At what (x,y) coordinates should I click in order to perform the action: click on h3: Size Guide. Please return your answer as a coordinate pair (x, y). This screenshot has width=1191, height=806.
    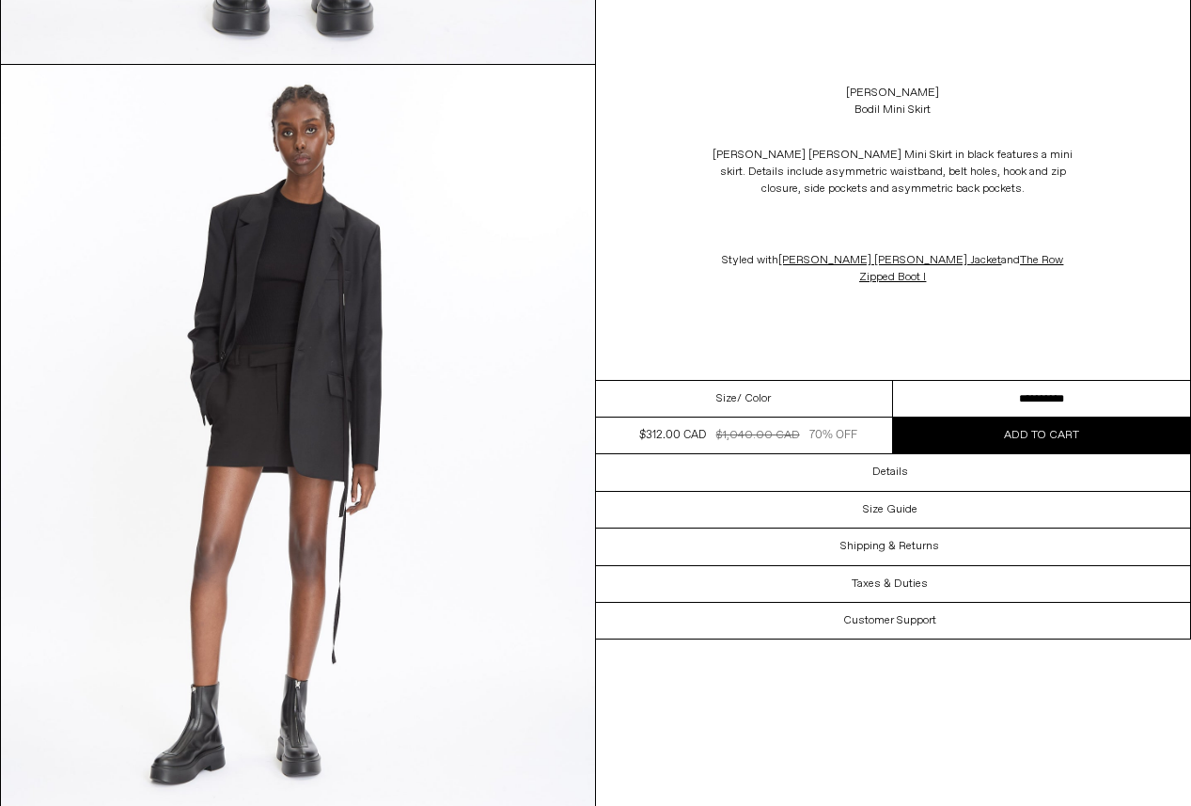
    Looking at the image, I should click on (890, 510).